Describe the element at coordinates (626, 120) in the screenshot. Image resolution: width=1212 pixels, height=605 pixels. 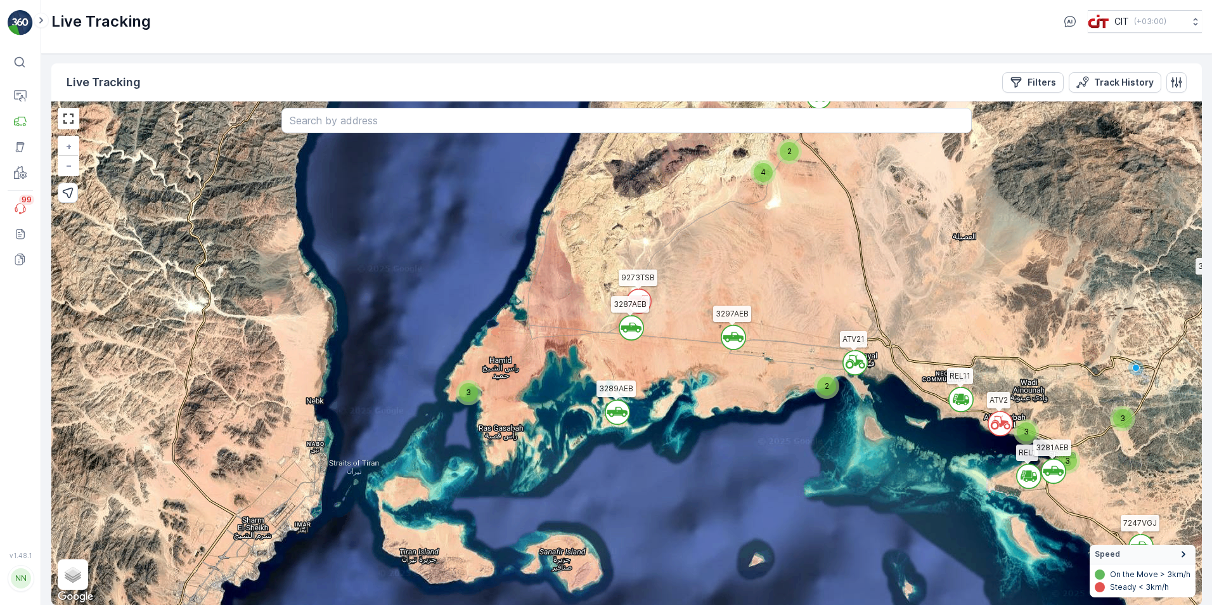
I see `input: Search by address` at that location.